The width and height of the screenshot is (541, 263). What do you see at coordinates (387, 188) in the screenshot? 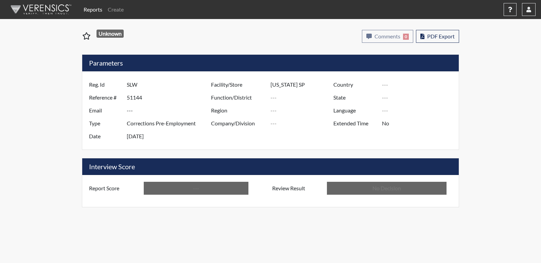
I see `input: No Decision` at bounding box center [387, 188].